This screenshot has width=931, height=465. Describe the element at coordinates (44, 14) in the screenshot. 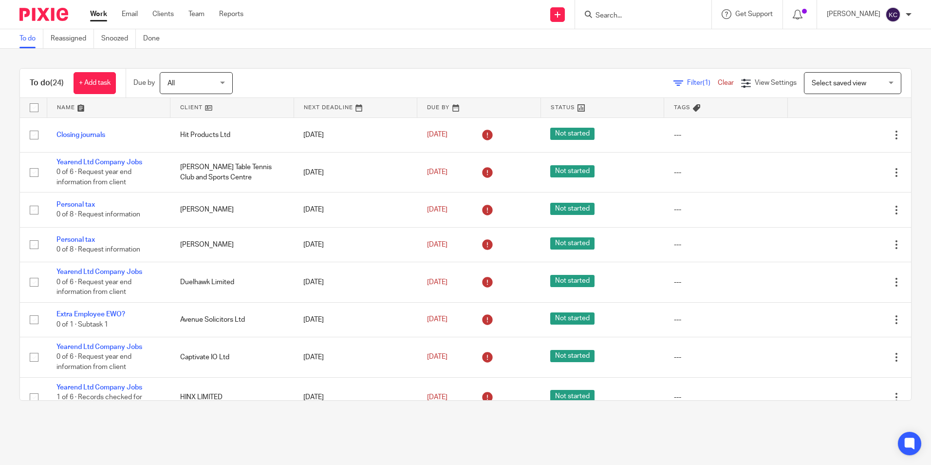

I see `img: Pixie` at that location.